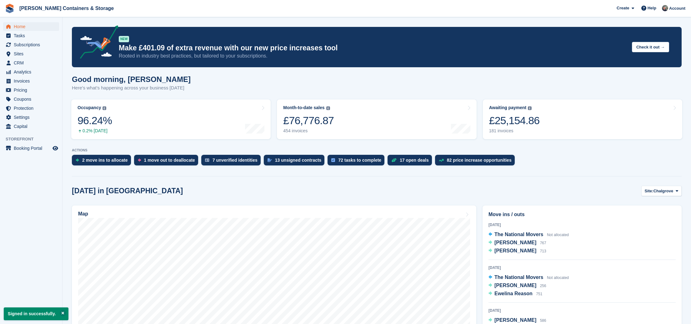 This screenshot has height=324, width=691. What do you see at coordinates (105, 160) in the screenshot?
I see `div: 2 move ins to allocate` at bounding box center [105, 160].